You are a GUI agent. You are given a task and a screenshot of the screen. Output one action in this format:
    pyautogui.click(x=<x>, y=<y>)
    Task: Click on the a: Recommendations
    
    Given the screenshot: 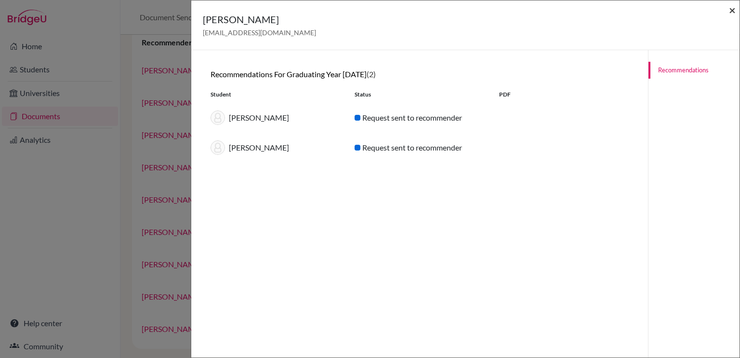 What is the action you would take?
    pyautogui.click(x=694, y=70)
    